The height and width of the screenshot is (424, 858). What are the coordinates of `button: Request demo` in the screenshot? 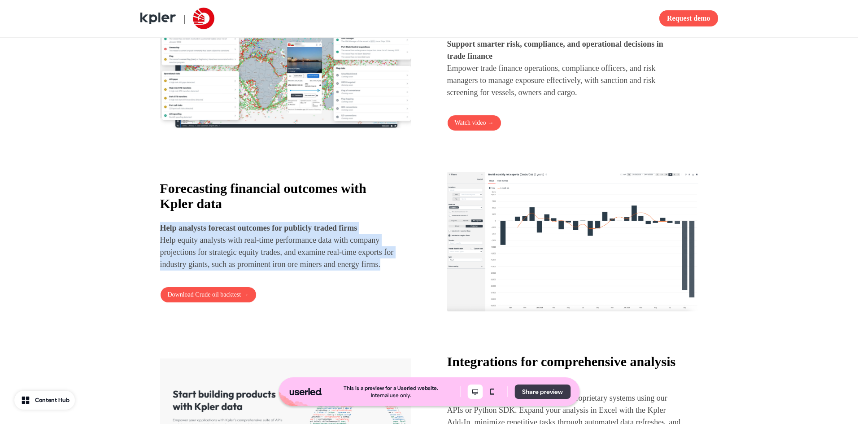 It's located at (689, 18).